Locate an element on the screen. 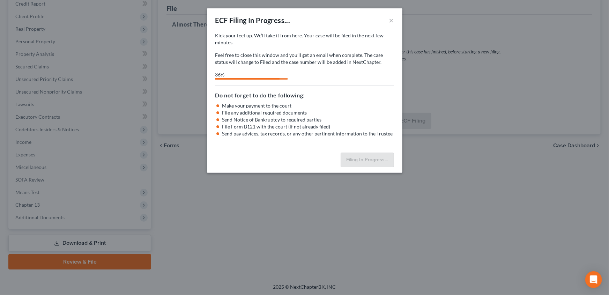 The height and width of the screenshot is (295, 609). li: Send Notice of Bankruptcy to required parties is located at coordinates (308, 120).